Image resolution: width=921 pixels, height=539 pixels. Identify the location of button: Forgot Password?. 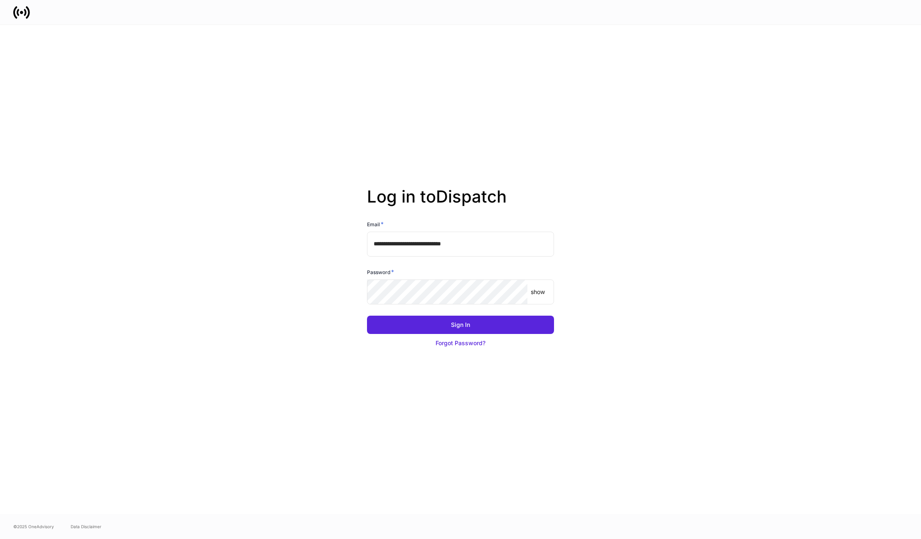
(460, 343).